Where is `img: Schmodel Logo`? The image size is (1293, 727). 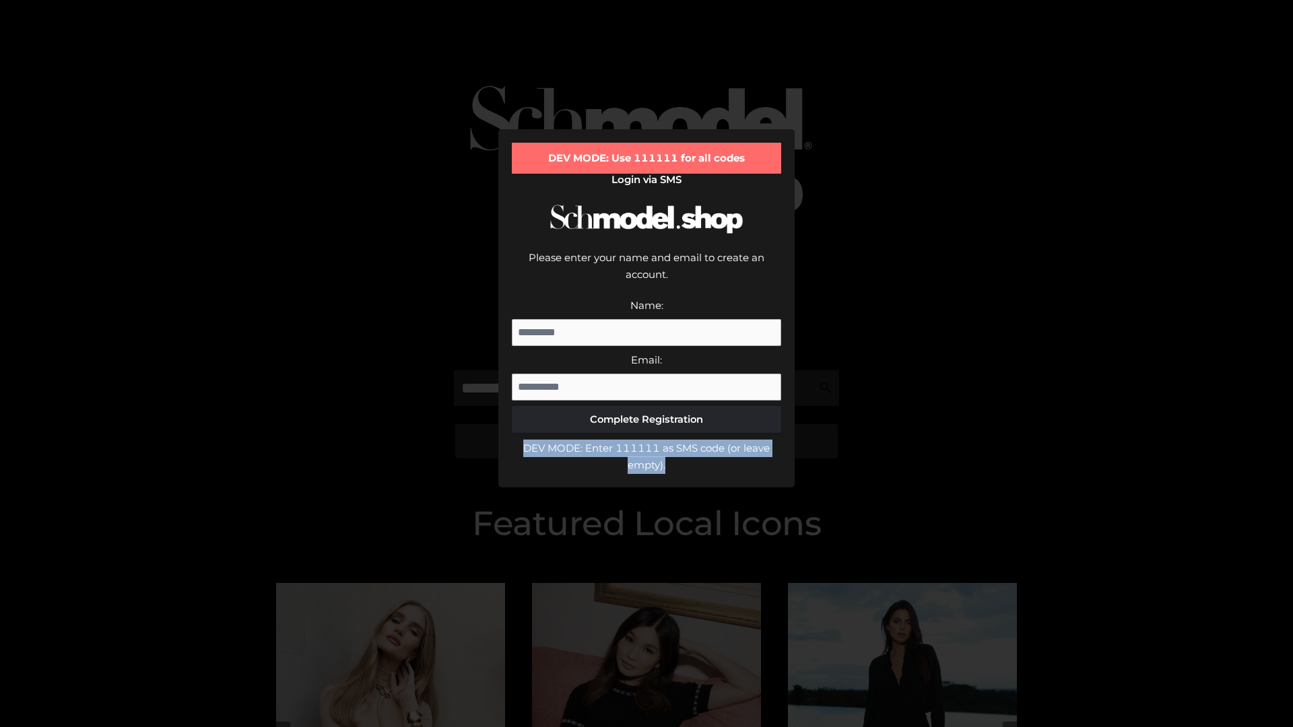
img: Schmodel Logo is located at coordinates (647, 219).